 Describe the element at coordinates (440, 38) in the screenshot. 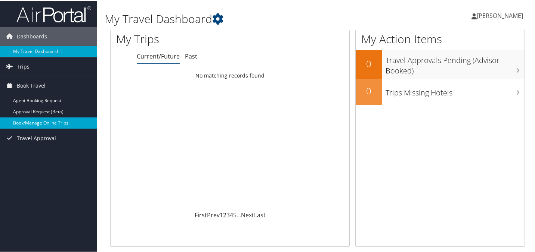

I see `h1: My Action Items` at that location.